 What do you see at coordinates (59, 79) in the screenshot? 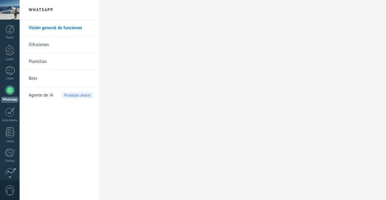
I see `li: Bots` at bounding box center [59, 79].